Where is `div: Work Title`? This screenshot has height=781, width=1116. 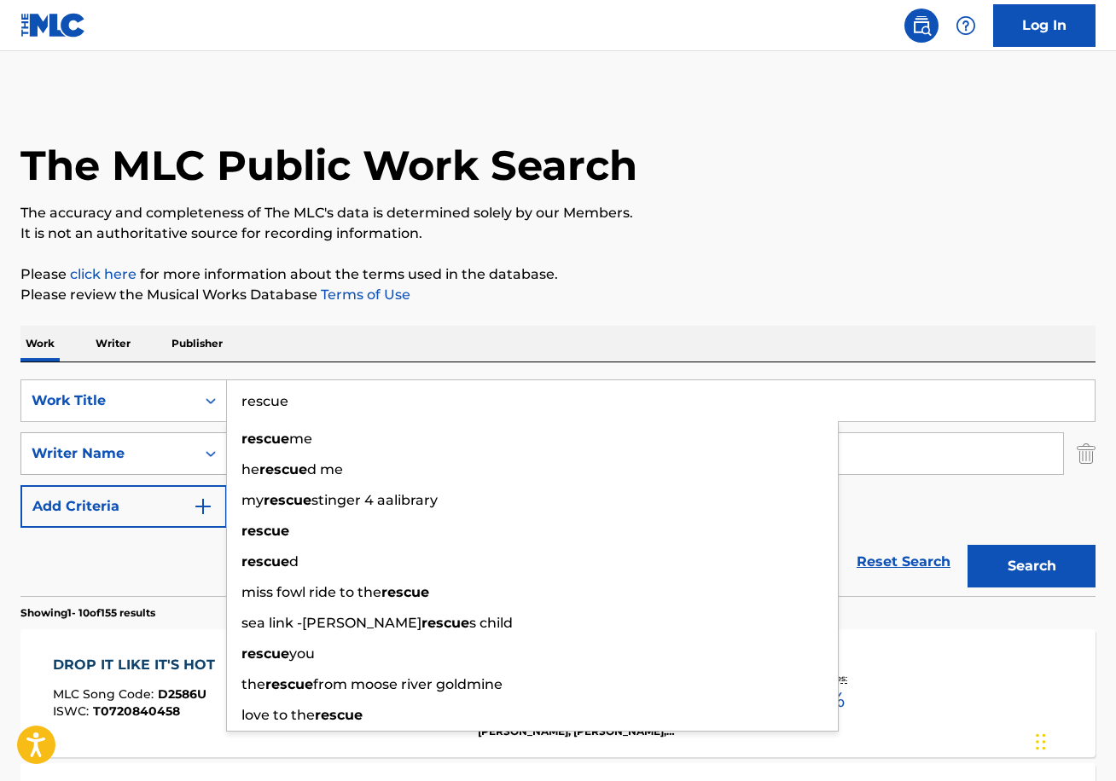
div: Work Title is located at coordinates (108, 401).